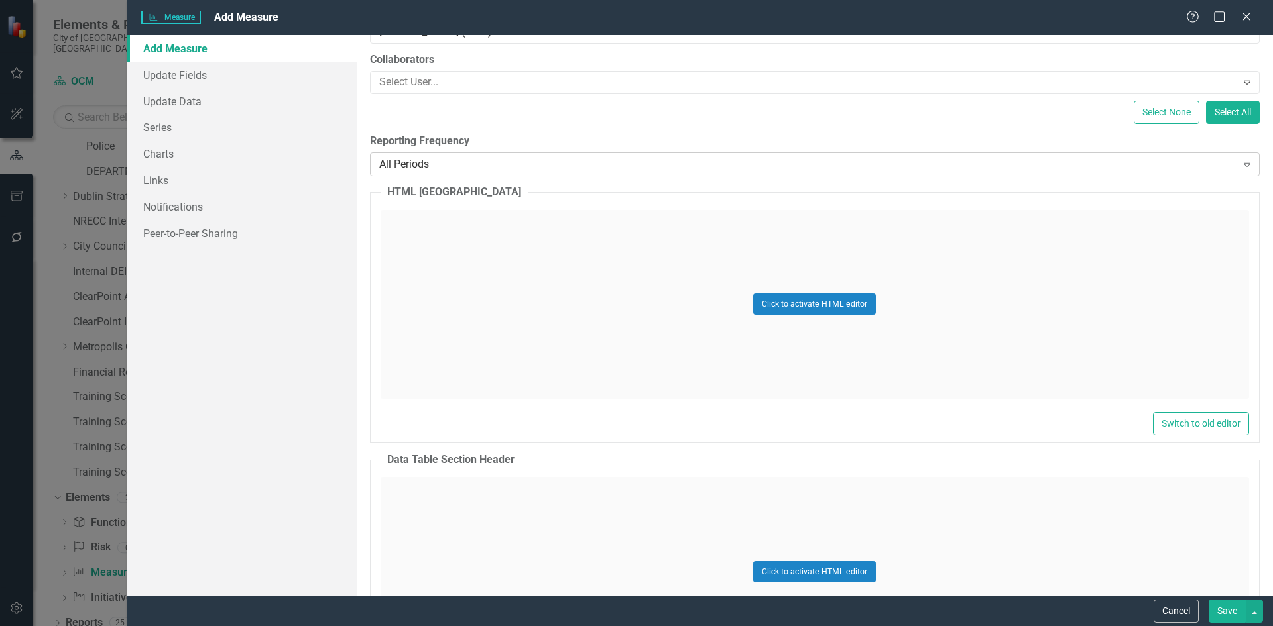  Describe the element at coordinates (242, 127) in the screenshot. I see `a: Series` at that location.